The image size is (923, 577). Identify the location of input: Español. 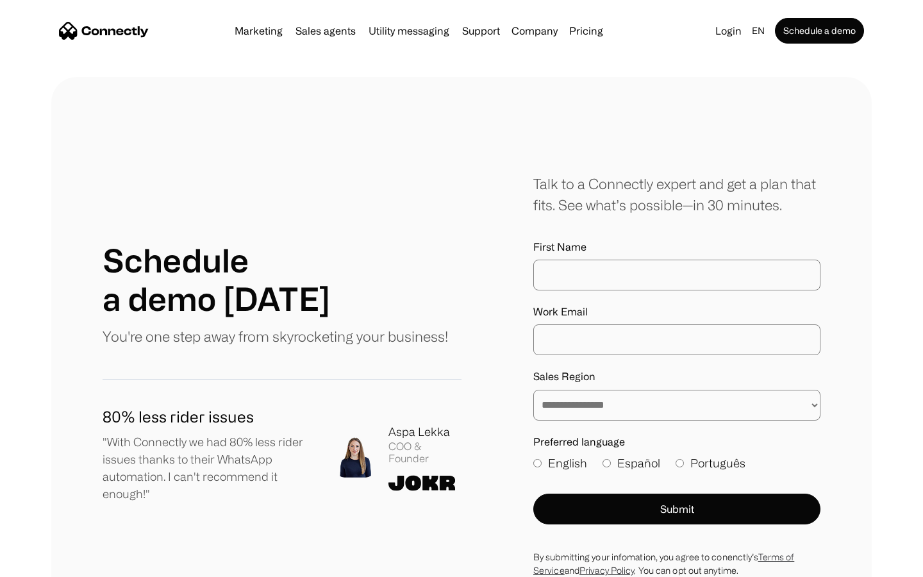
(606, 463).